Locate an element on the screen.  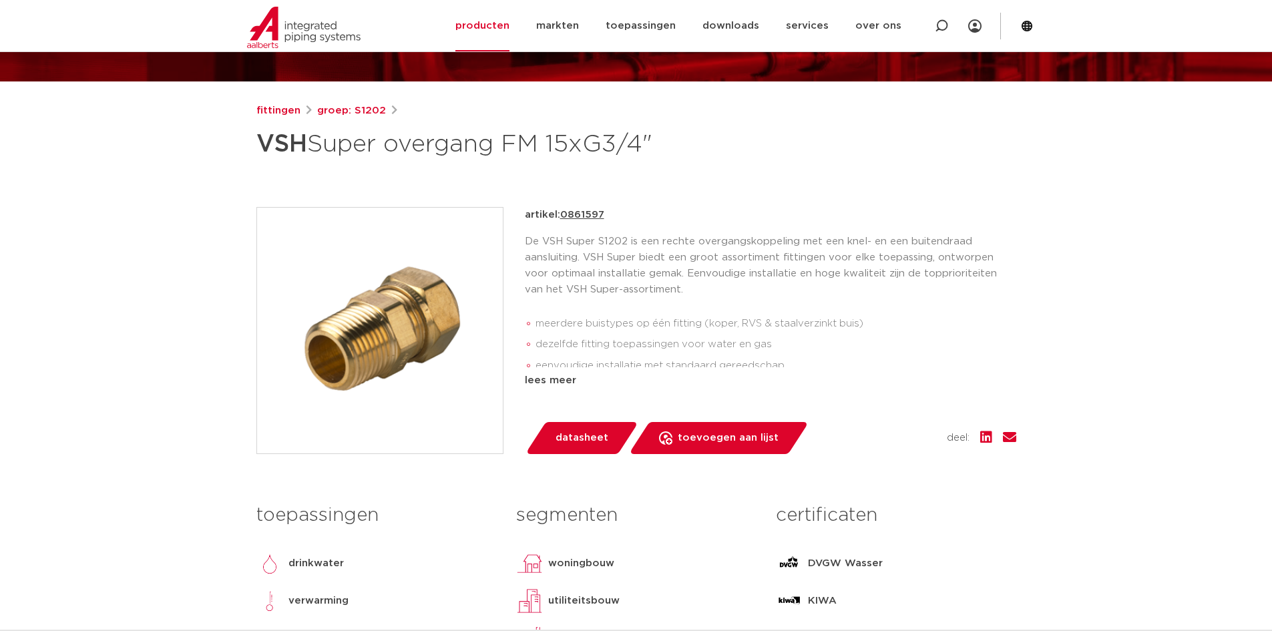
img: KIWA is located at coordinates (789, 601).